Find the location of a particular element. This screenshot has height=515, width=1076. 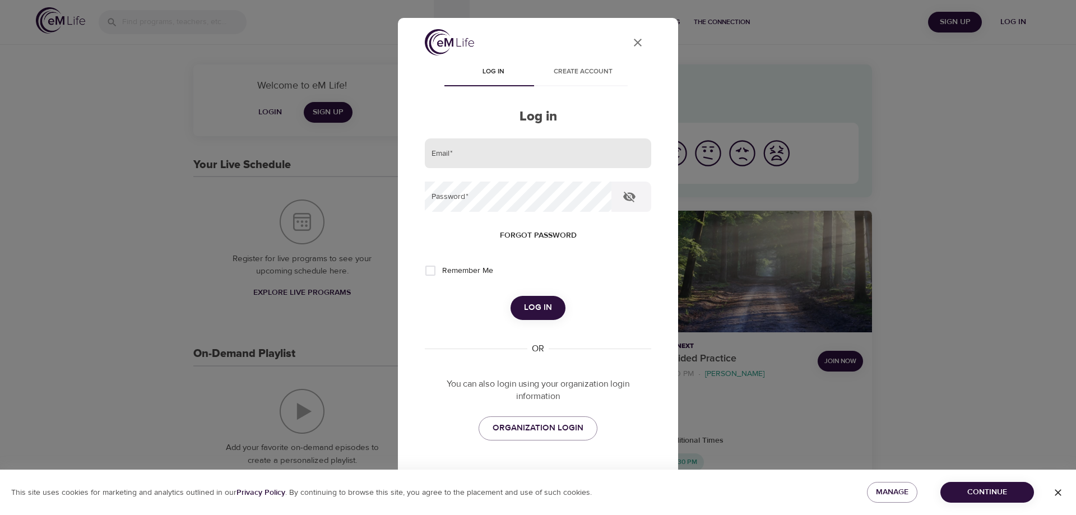

div: OR is located at coordinates (538, 349).